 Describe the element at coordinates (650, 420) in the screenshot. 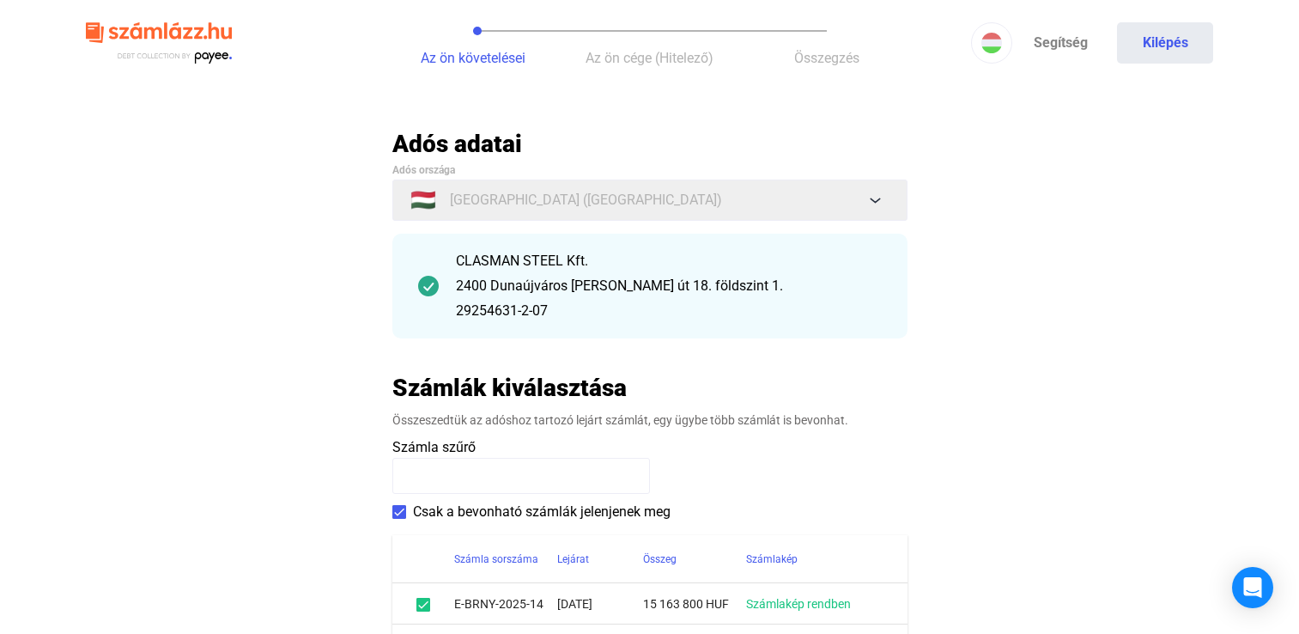

I see `div: Összeszedtük az adóshoz tartozó lejárt számlát, egy ügybe több számlát is bevonhat.` at that location.